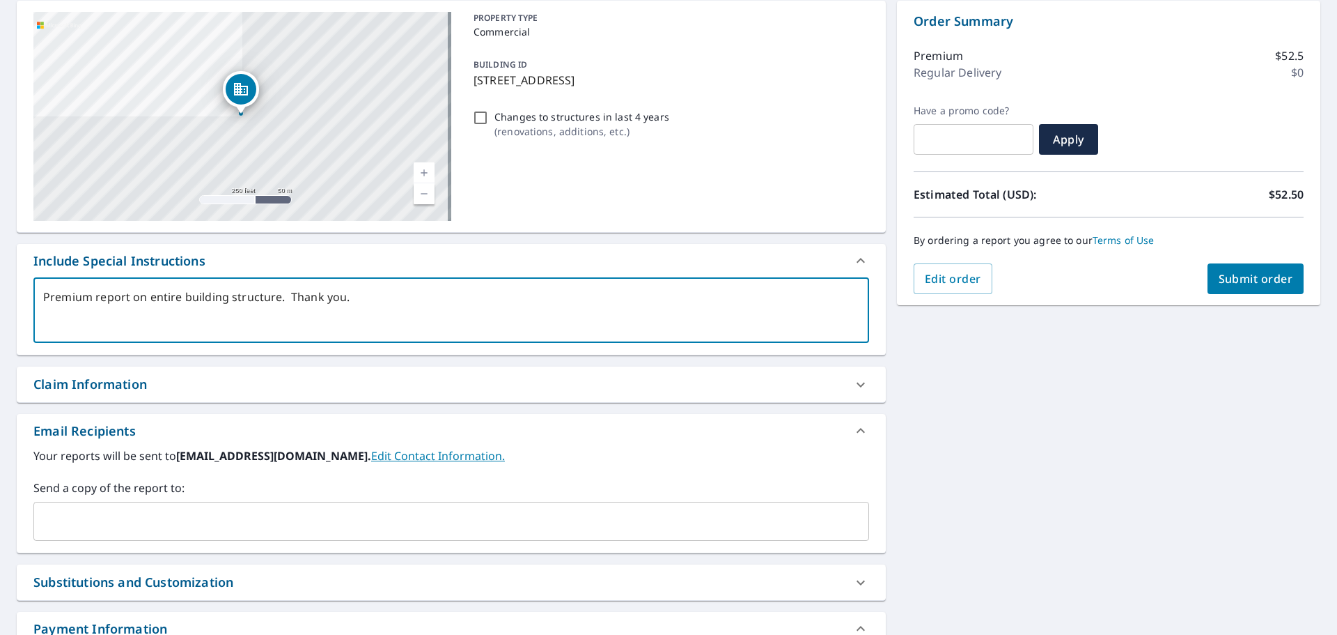  I want to click on label: Have a promo code?, so click(974, 111).